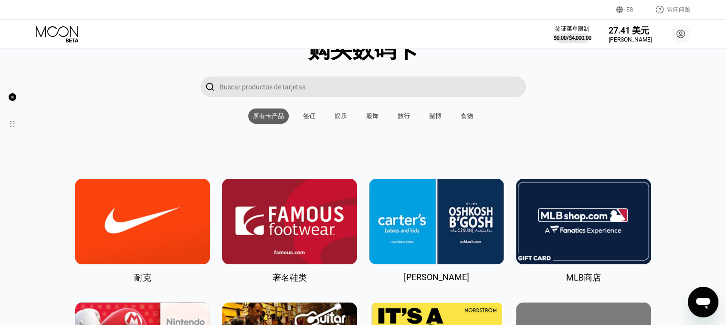  What do you see at coordinates (341, 116) in the screenshot?
I see `div: 娱乐` at bounding box center [341, 116].